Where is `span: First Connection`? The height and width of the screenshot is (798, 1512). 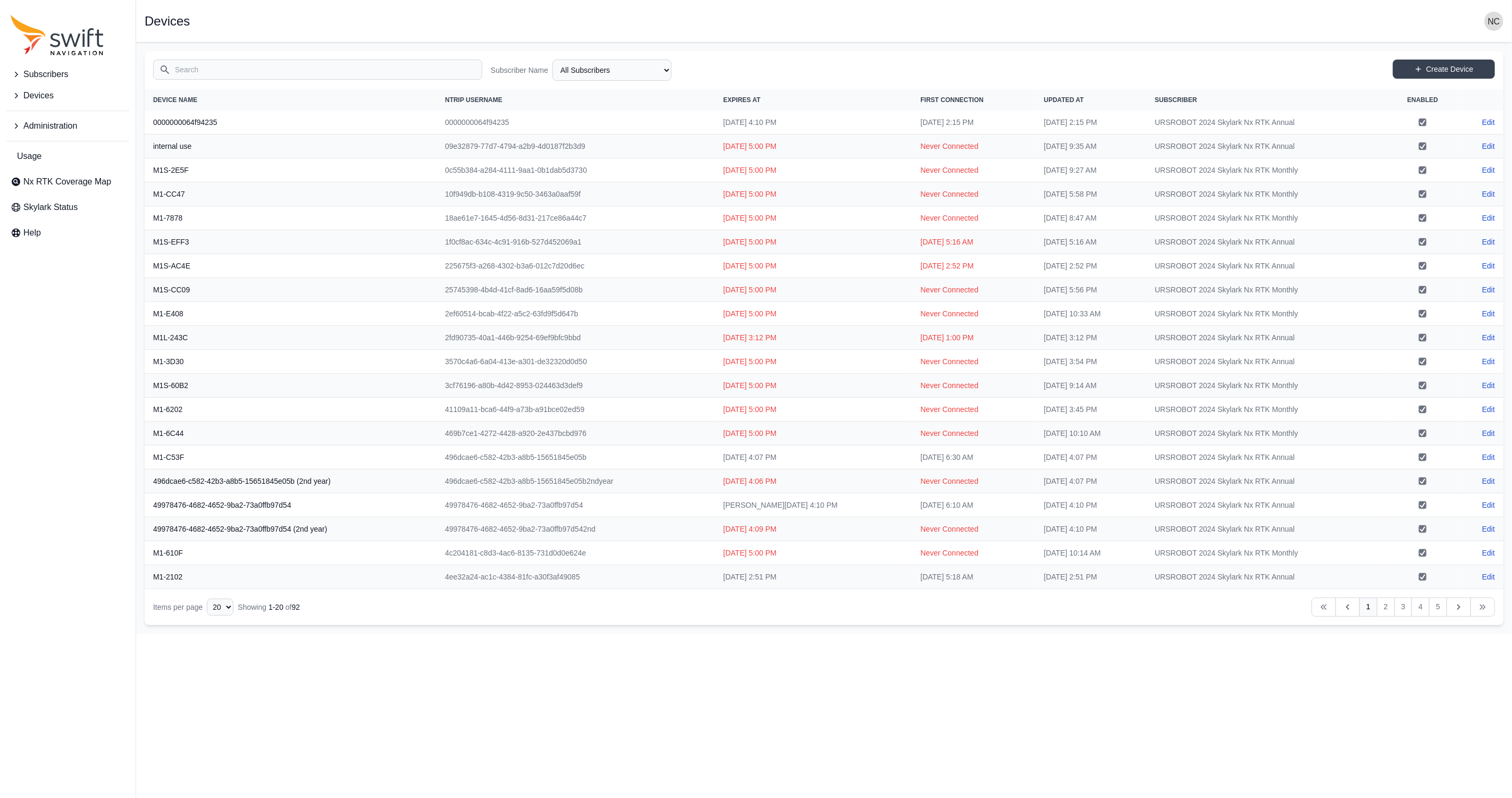 span: First Connection is located at coordinates (952, 100).